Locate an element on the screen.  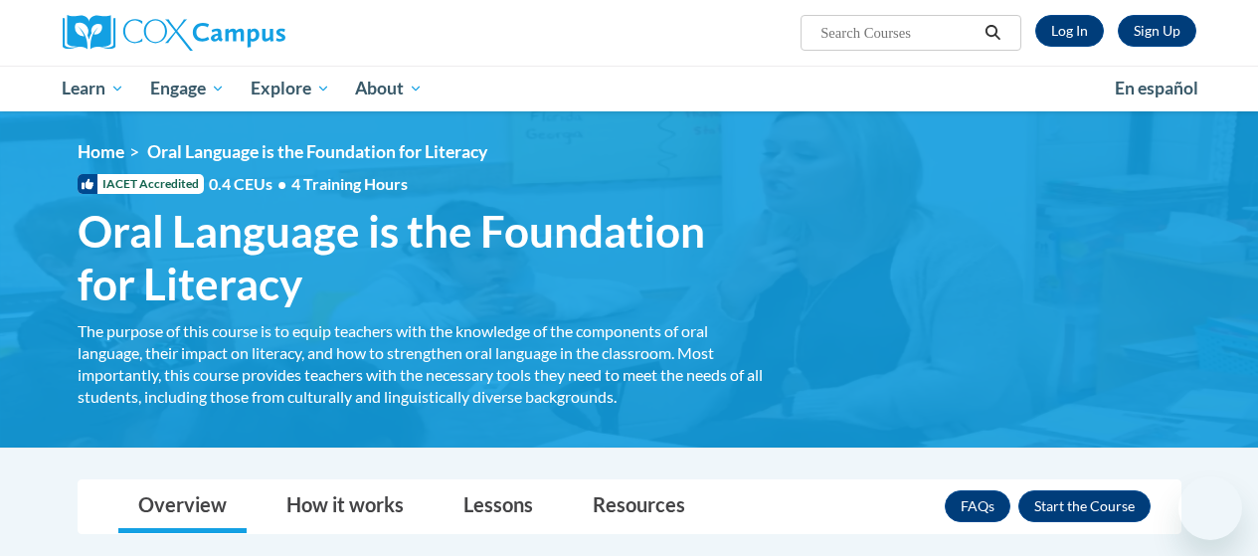
a: Resources is located at coordinates (638, 506).